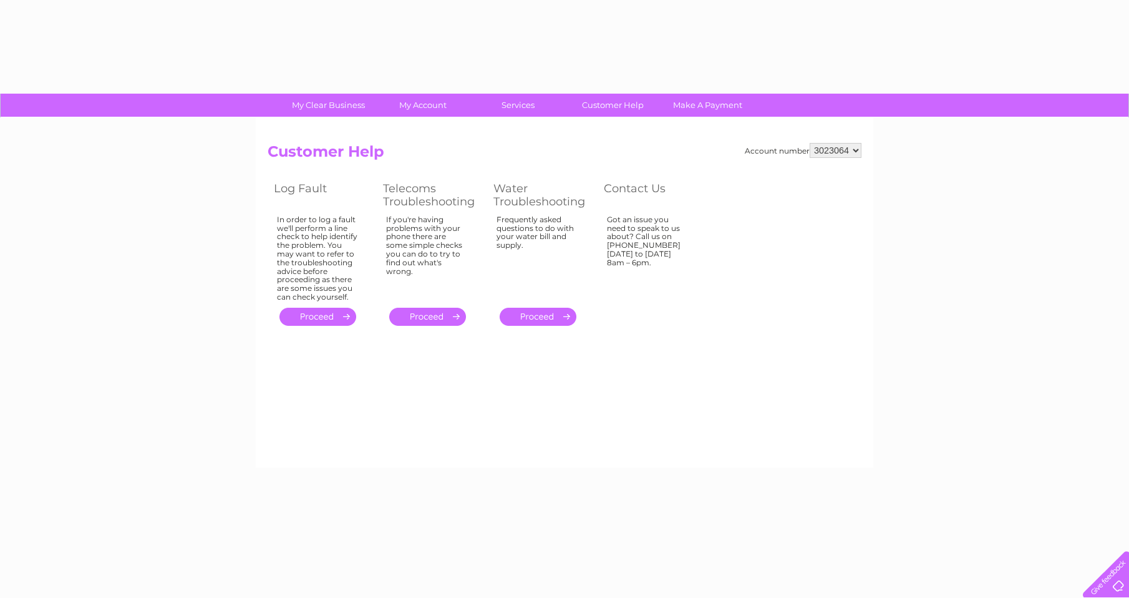 The image size is (1129, 598). What do you see at coordinates (652, 195) in the screenshot?
I see `th: Contact Us` at bounding box center [652, 195].